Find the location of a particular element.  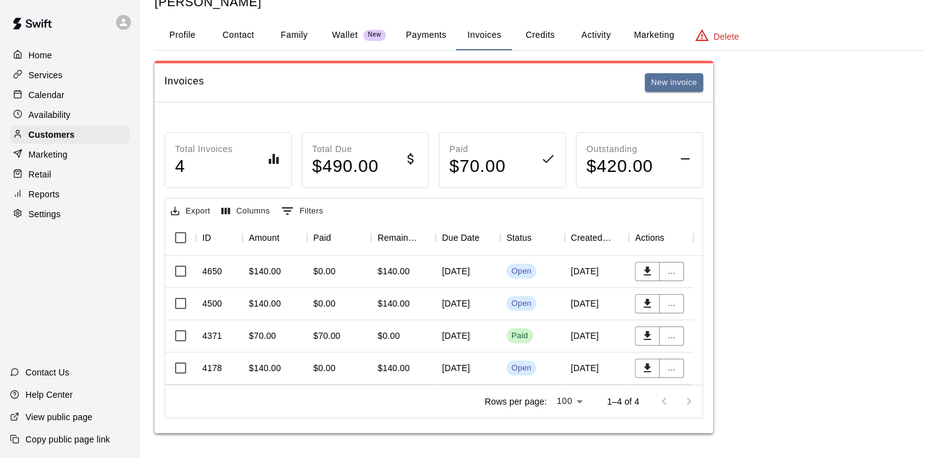

button: Payments is located at coordinates (426, 35).